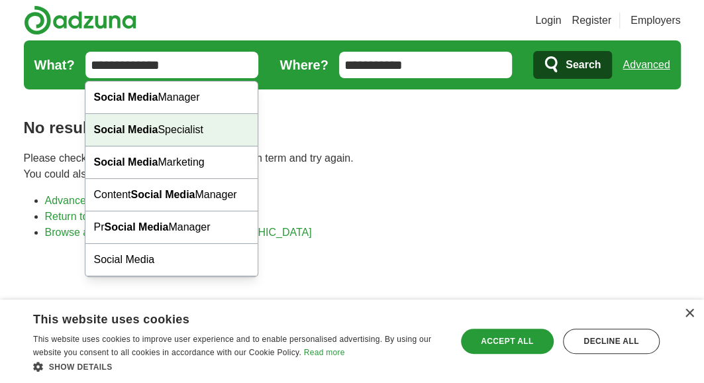  Describe the element at coordinates (80, 20) in the screenshot. I see `img: Adzuna logo` at that location.